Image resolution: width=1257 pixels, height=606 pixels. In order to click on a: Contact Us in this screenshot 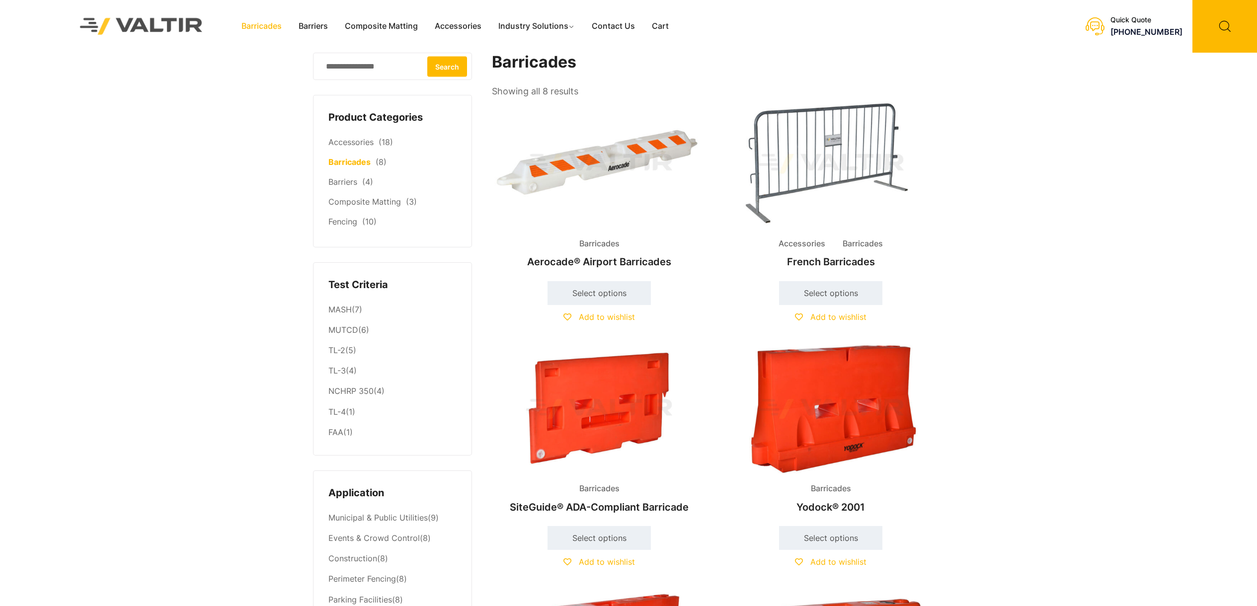, I will do `click(613, 26)`.